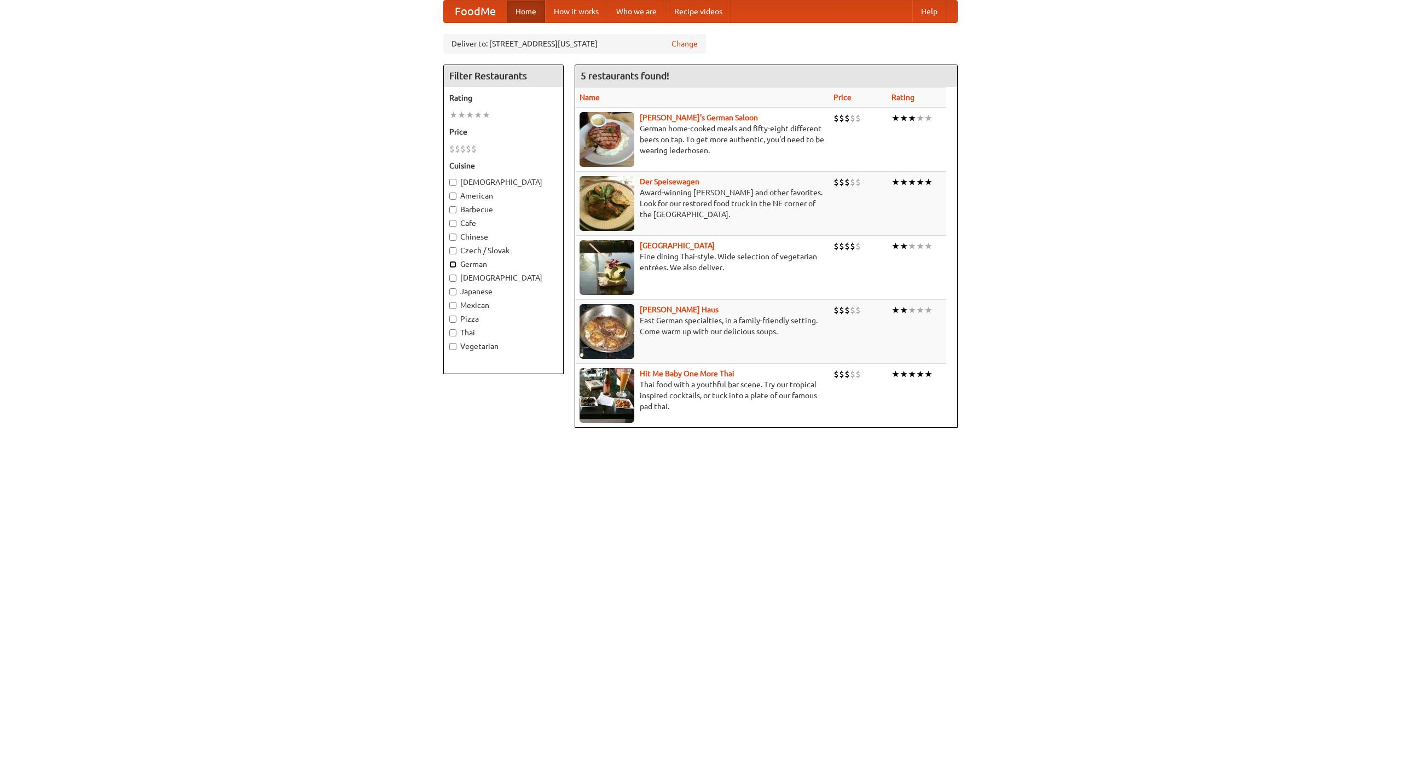 The width and height of the screenshot is (1401, 774). Describe the element at coordinates (503, 132) in the screenshot. I see `h5: Price` at that location.